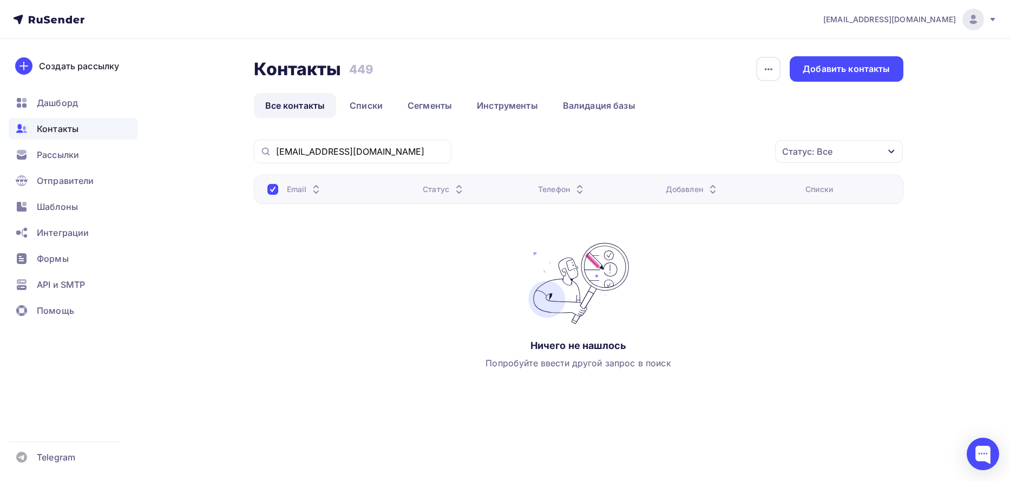 This screenshot has height=481, width=1010. Describe the element at coordinates (73, 207) in the screenshot. I see `a: Шаблоны` at that location.